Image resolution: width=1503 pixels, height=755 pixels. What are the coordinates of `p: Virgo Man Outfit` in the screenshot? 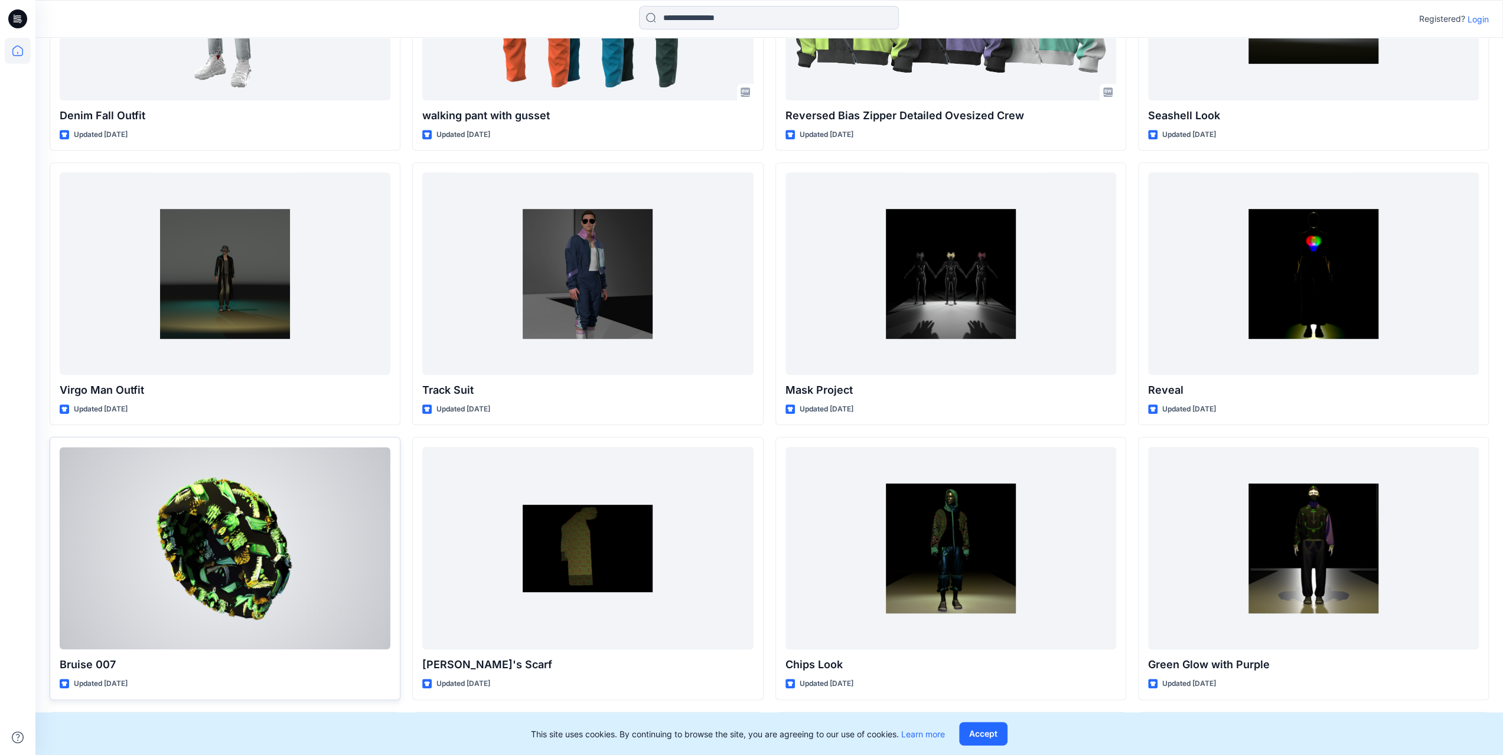 It's located at (225, 390).